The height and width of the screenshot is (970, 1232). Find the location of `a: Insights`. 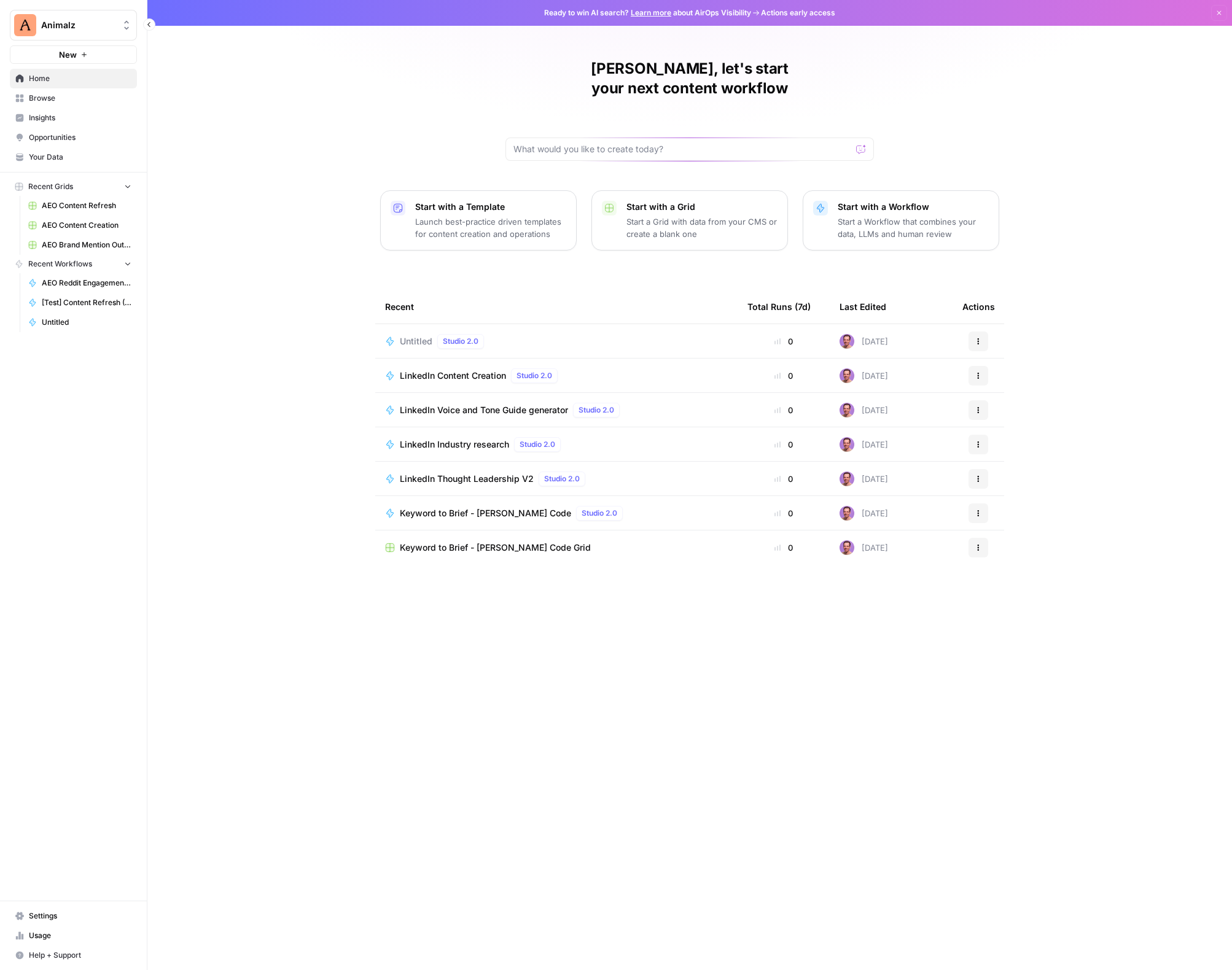

a: Insights is located at coordinates (73, 118).